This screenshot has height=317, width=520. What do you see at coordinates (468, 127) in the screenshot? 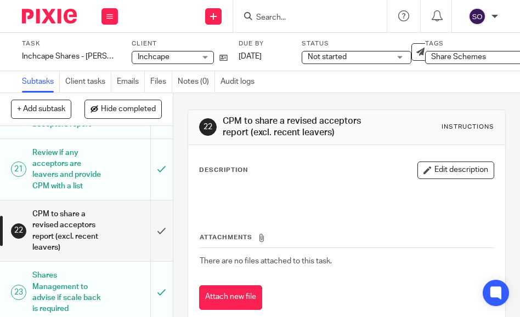
I see `div: Instructions` at bounding box center [468, 127].